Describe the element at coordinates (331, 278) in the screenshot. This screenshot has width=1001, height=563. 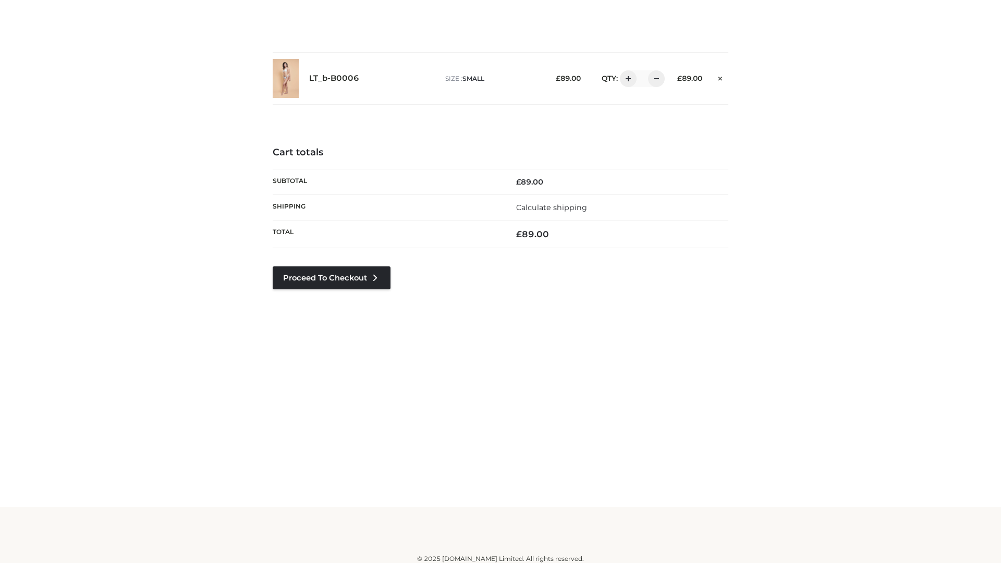
I see `a: Proceed to Checkout` at that location.